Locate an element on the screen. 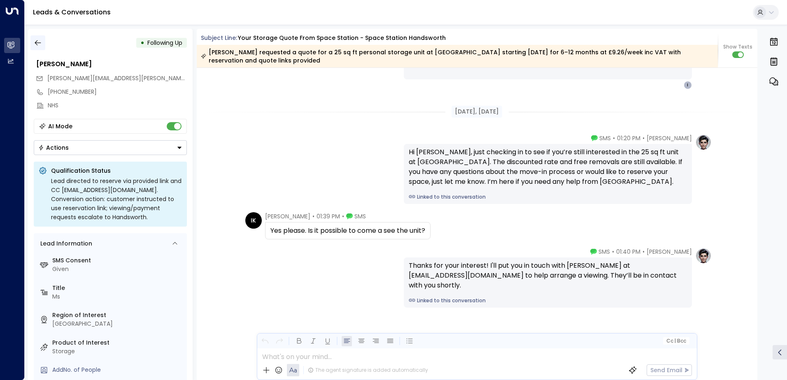 The height and width of the screenshot is (380, 787). div: Given is located at coordinates (118, 269).